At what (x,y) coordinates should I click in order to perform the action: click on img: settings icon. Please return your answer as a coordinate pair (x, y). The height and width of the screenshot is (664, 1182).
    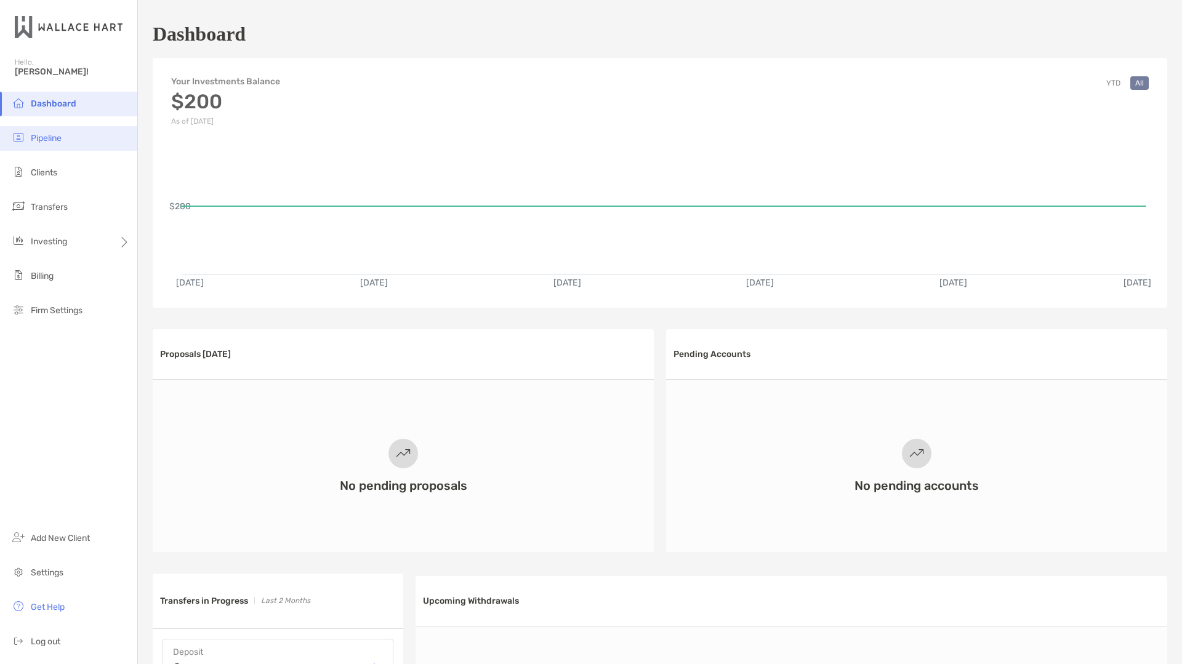
    Looking at the image, I should click on (18, 572).